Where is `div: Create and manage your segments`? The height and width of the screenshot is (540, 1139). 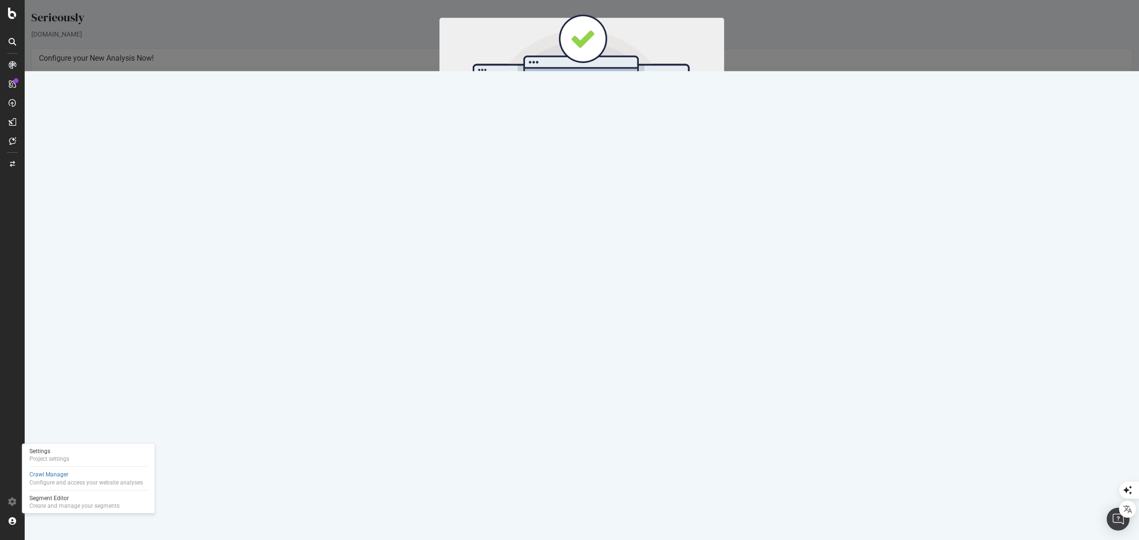 div: Create and manage your segments is located at coordinates (74, 506).